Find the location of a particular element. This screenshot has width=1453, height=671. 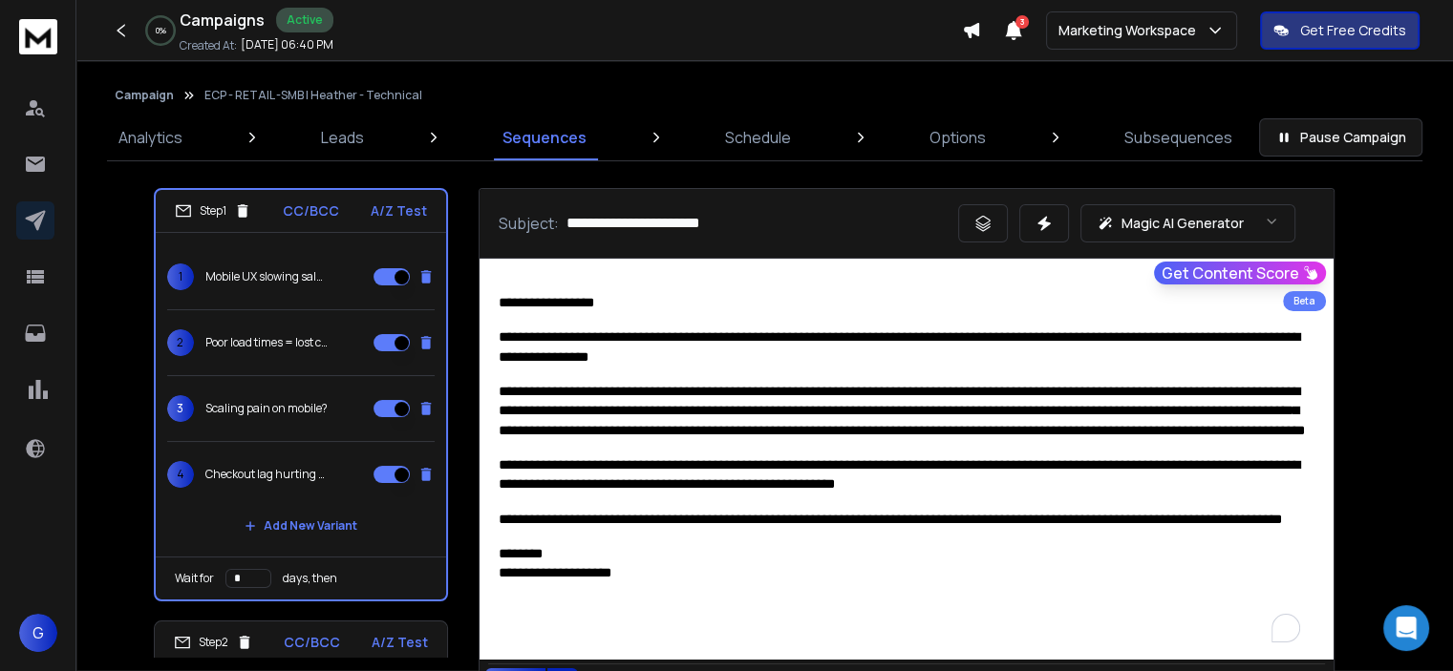

div: To enrich screen reader interactions, please activate Accessibility in Grammarly extension settings is located at coordinates (906, 459).